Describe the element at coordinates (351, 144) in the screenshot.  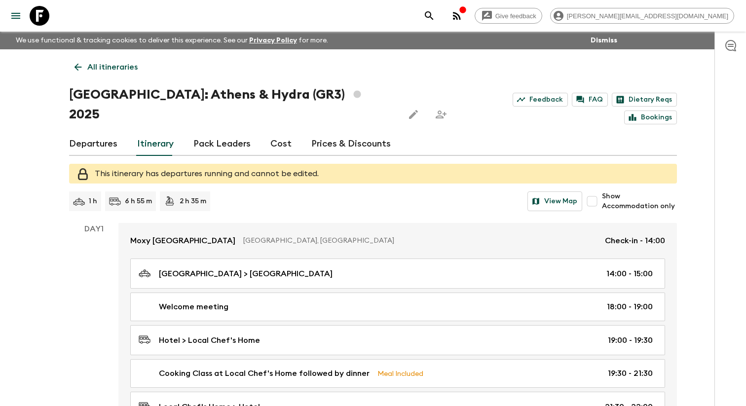
I see `a: Prices & Discounts` at that location.